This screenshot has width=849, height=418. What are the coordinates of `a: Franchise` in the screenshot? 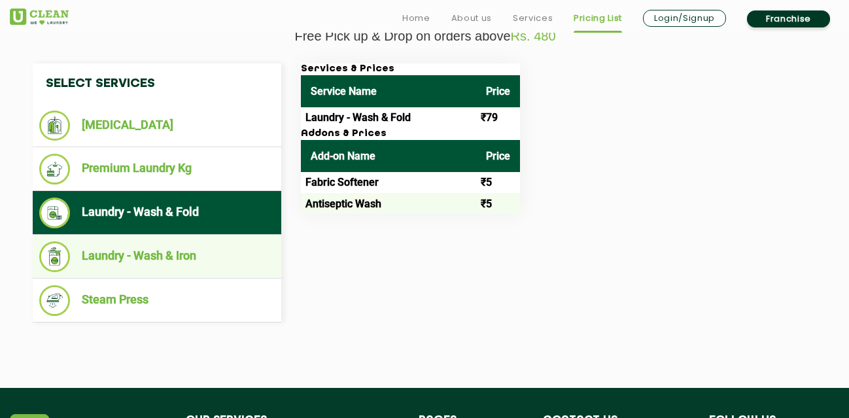 It's located at (788, 19).